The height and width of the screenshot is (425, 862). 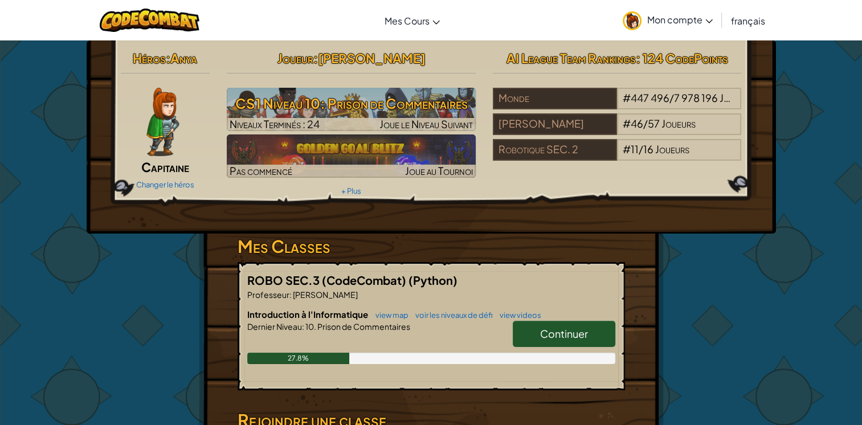 What do you see at coordinates (680, 19) in the screenshot?
I see `span: Mon compte` at bounding box center [680, 19].